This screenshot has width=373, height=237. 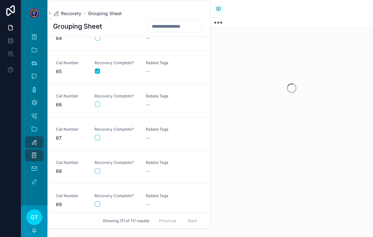 I want to click on a: Cat Number69Recovery Complete?Rabies Tags--, so click(x=129, y=201).